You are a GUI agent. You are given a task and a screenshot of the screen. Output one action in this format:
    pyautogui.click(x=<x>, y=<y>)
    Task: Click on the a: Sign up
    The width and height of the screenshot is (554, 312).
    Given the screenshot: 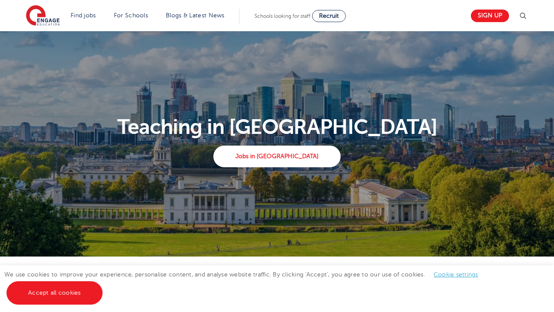 What is the action you would take?
    pyautogui.click(x=490, y=16)
    